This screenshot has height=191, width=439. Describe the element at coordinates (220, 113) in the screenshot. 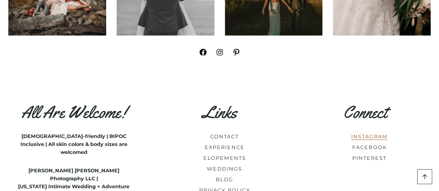

I see `h3: Links` at that location.